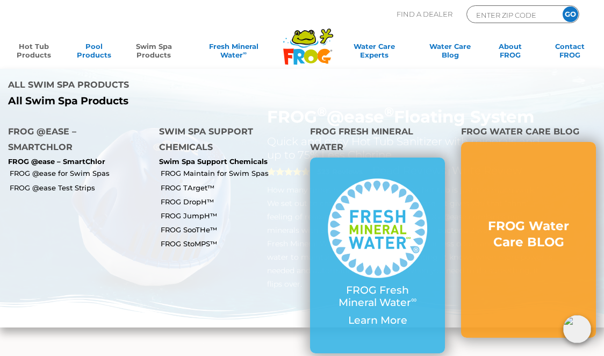 This screenshot has width=604, height=356. I want to click on a: PoolProducts, so click(94, 53).